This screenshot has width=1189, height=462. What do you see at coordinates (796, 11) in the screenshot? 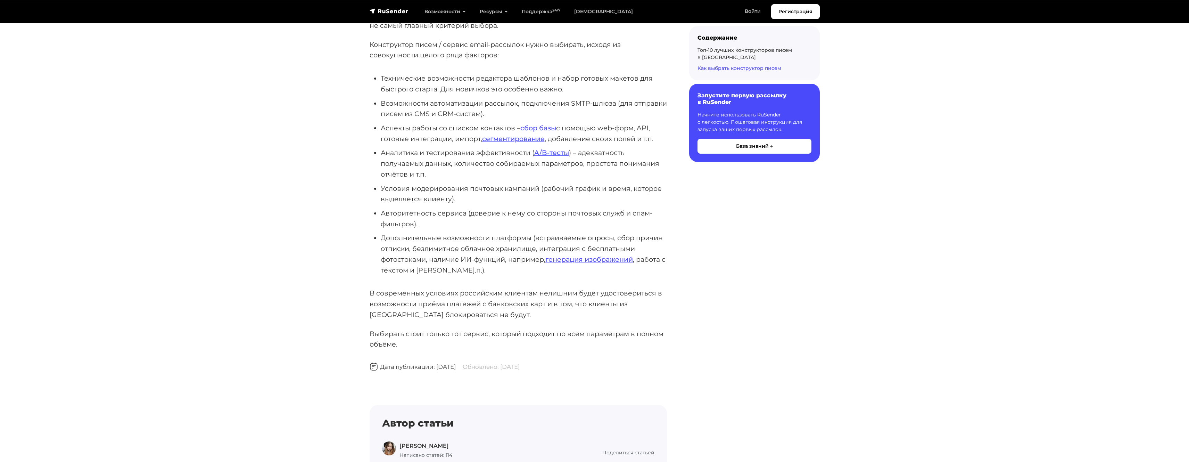
I see `a: Регистрация` at bounding box center [796, 11].